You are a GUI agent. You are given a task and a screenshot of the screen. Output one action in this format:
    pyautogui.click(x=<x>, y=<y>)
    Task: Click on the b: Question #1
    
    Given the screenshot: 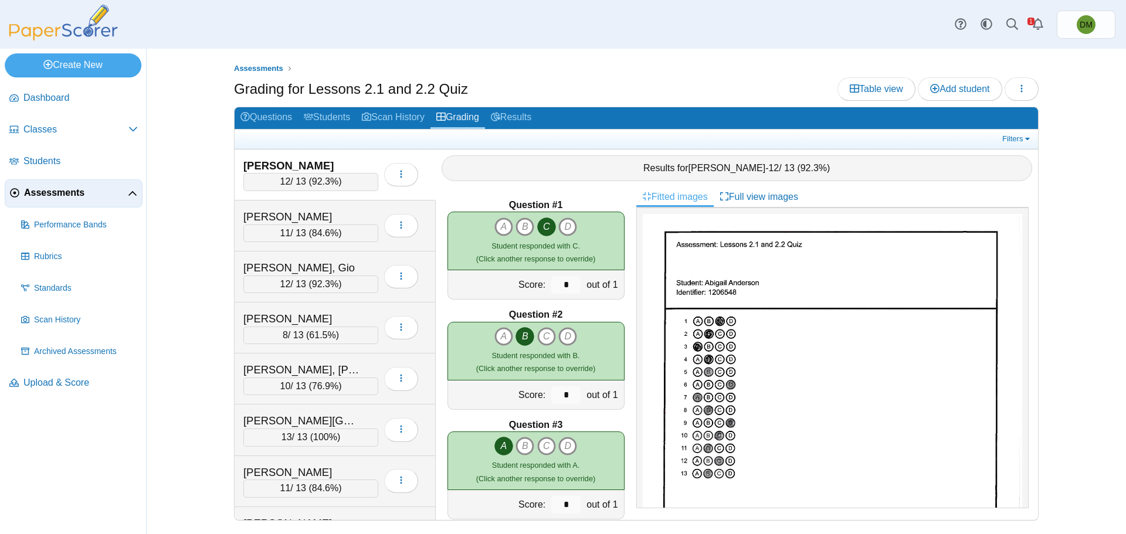 What is the action you would take?
    pyautogui.click(x=536, y=205)
    